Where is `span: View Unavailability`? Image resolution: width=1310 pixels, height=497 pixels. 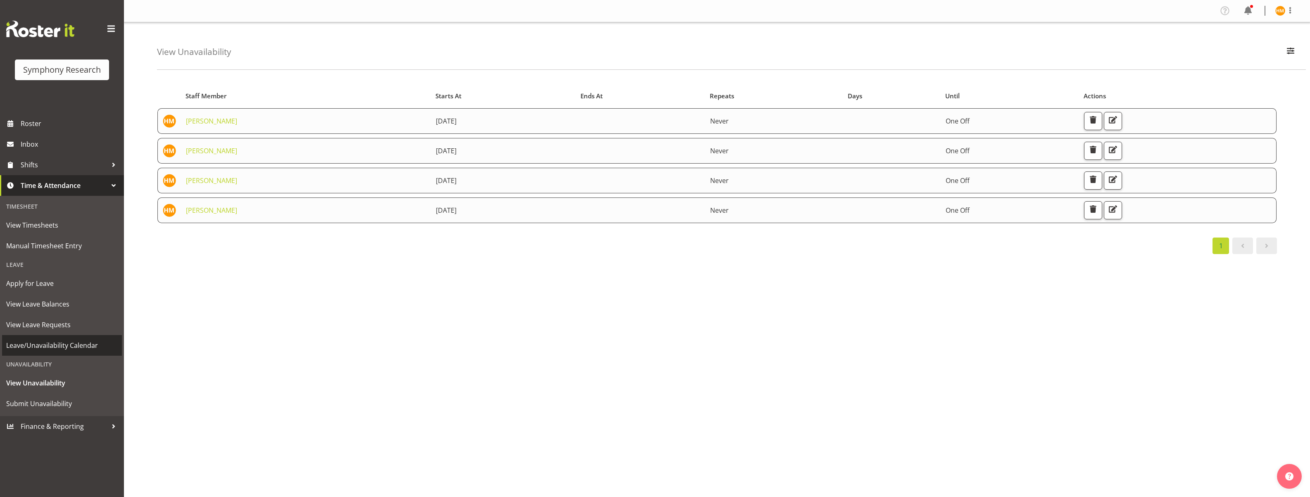
span: View Unavailability is located at coordinates (62, 383).